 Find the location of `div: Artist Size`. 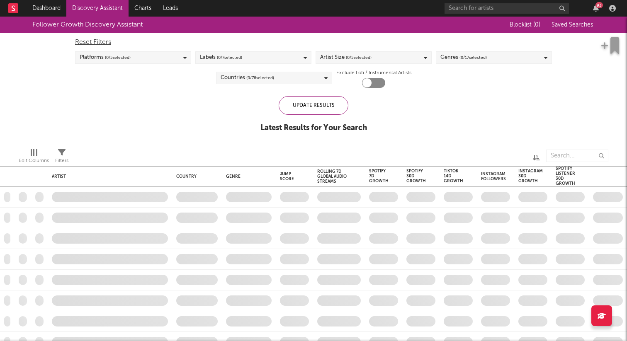

div: Artist Size is located at coordinates (346, 58).